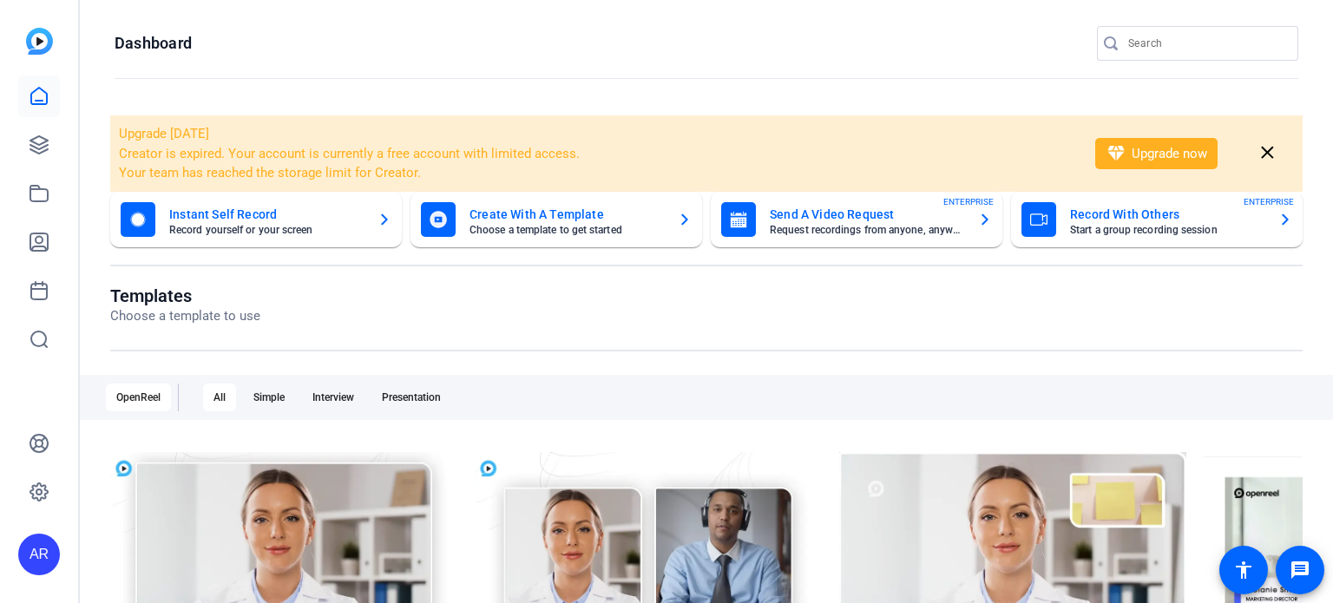 The height and width of the screenshot is (603, 1333). I want to click on button: Instant Self RecordRecord yourself or your screen, so click(256, 220).